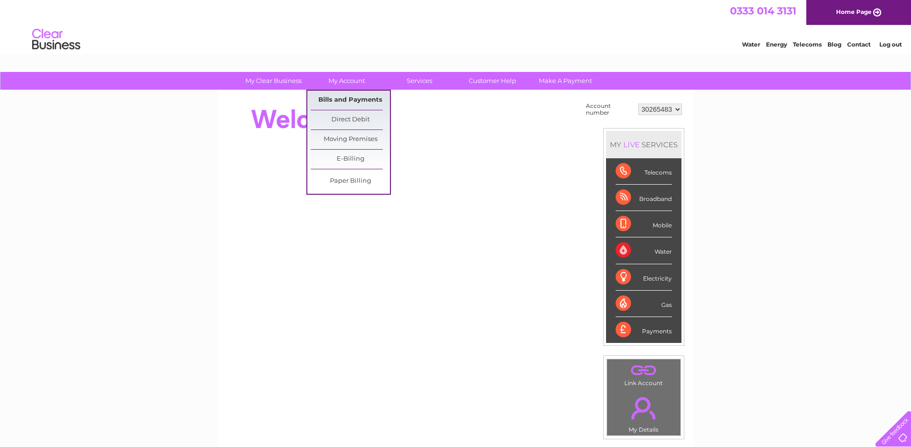 This screenshot has height=447, width=911. Describe the element at coordinates (565, 81) in the screenshot. I see `a: Make A Payment` at that location.